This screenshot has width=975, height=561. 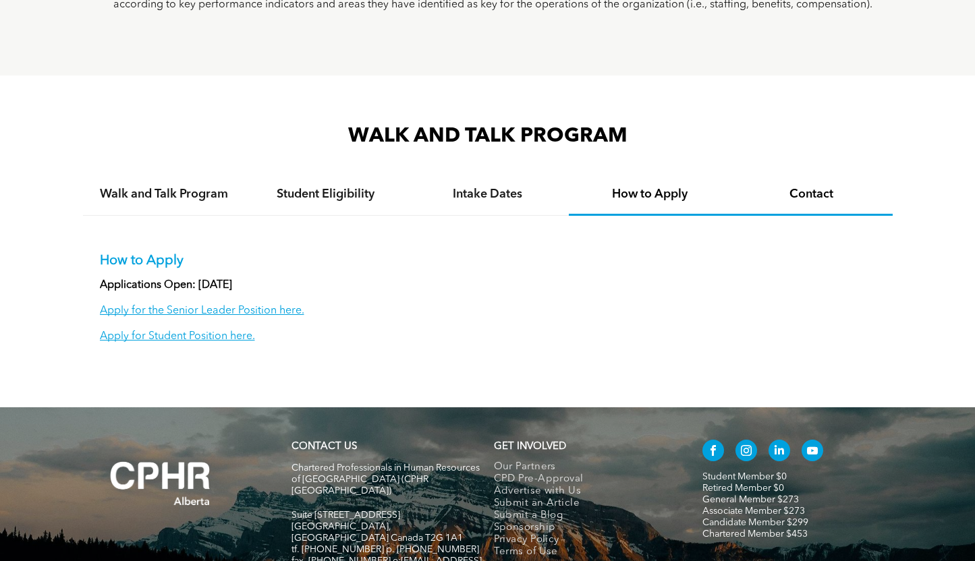 What do you see at coordinates (744, 477) in the screenshot?
I see `a: Student Member $0` at bounding box center [744, 477].